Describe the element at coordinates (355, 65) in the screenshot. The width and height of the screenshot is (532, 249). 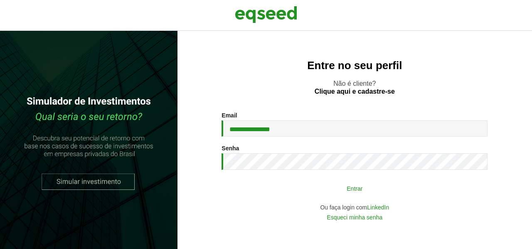
I see `h2: Entre no seu perfil` at that location.